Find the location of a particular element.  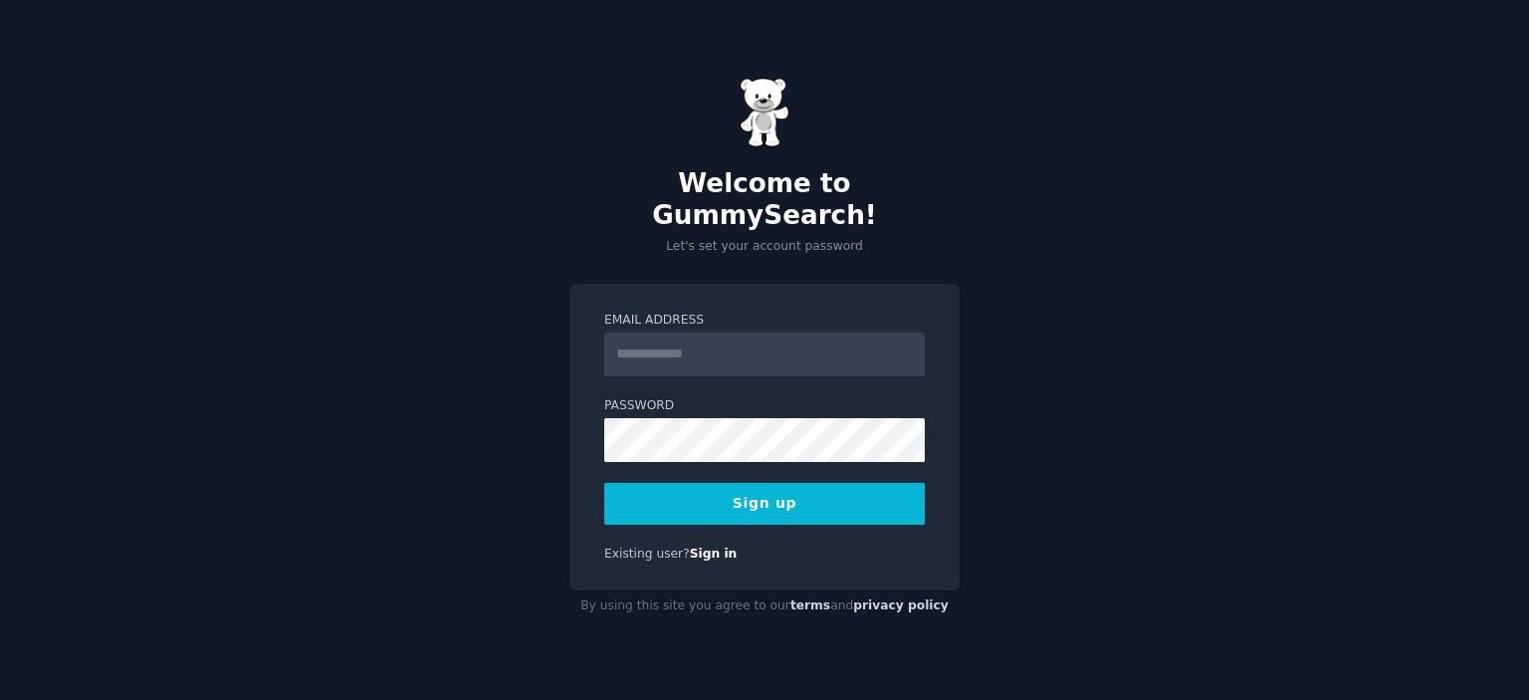

a: terms is located at coordinates (810, 605).